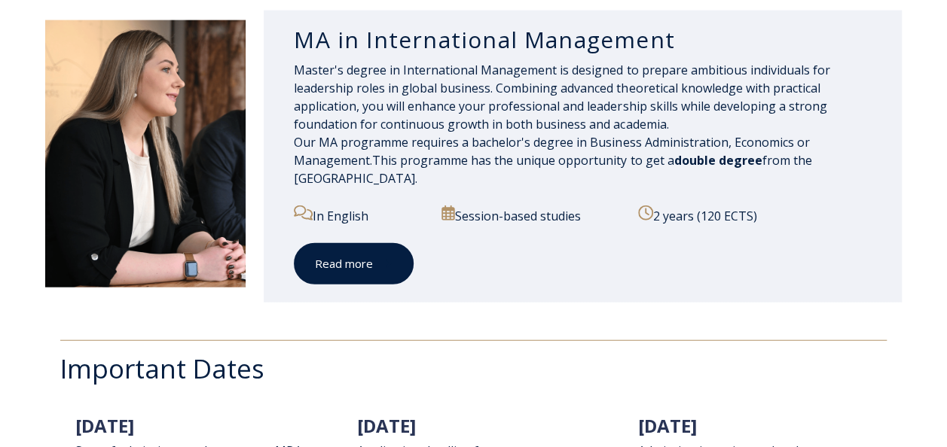  I want to click on span: double degree, so click(717, 160).